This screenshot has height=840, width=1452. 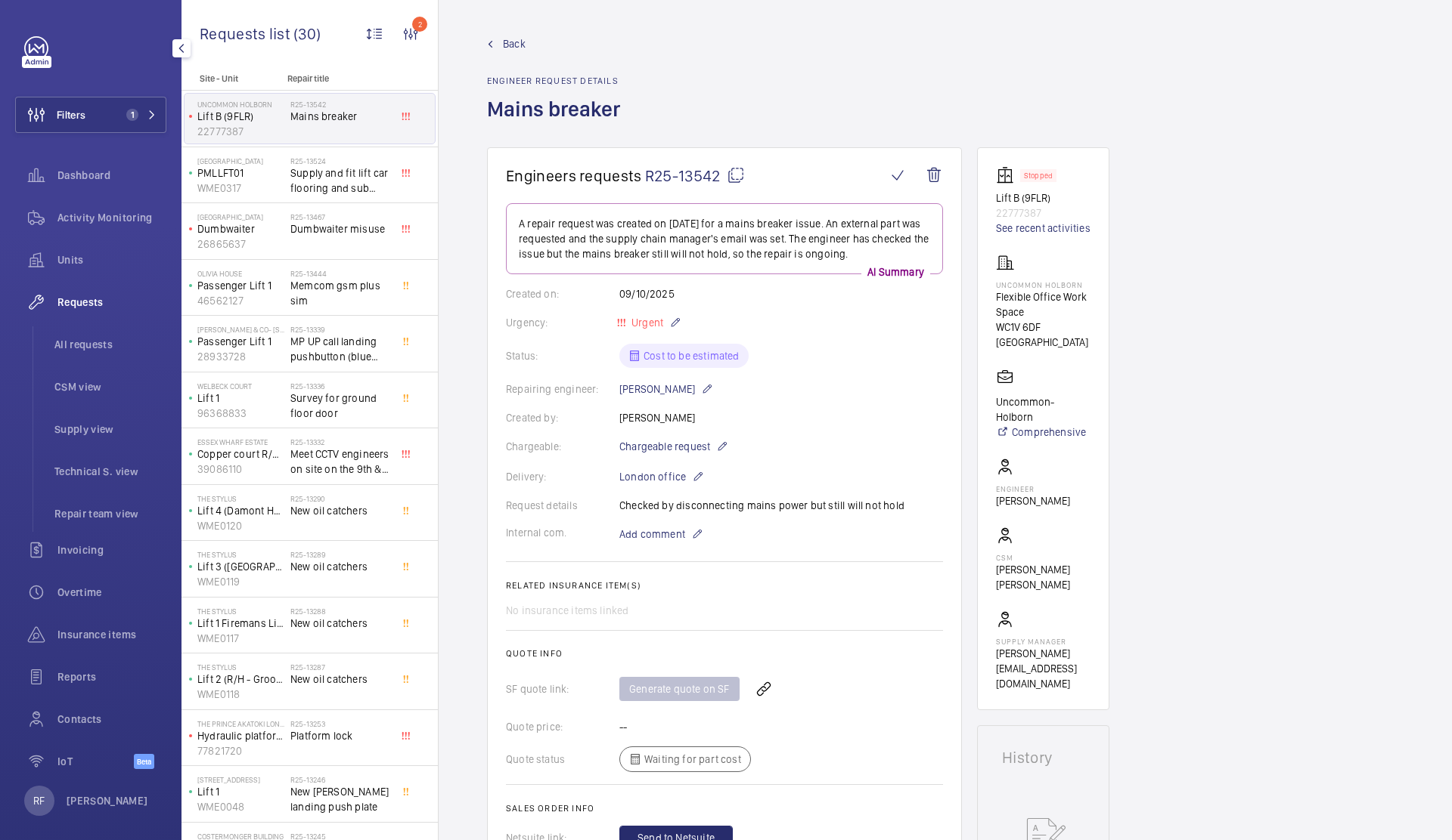 What do you see at coordinates (645, 323) in the screenshot?
I see `span: Urgent` at bounding box center [645, 323].